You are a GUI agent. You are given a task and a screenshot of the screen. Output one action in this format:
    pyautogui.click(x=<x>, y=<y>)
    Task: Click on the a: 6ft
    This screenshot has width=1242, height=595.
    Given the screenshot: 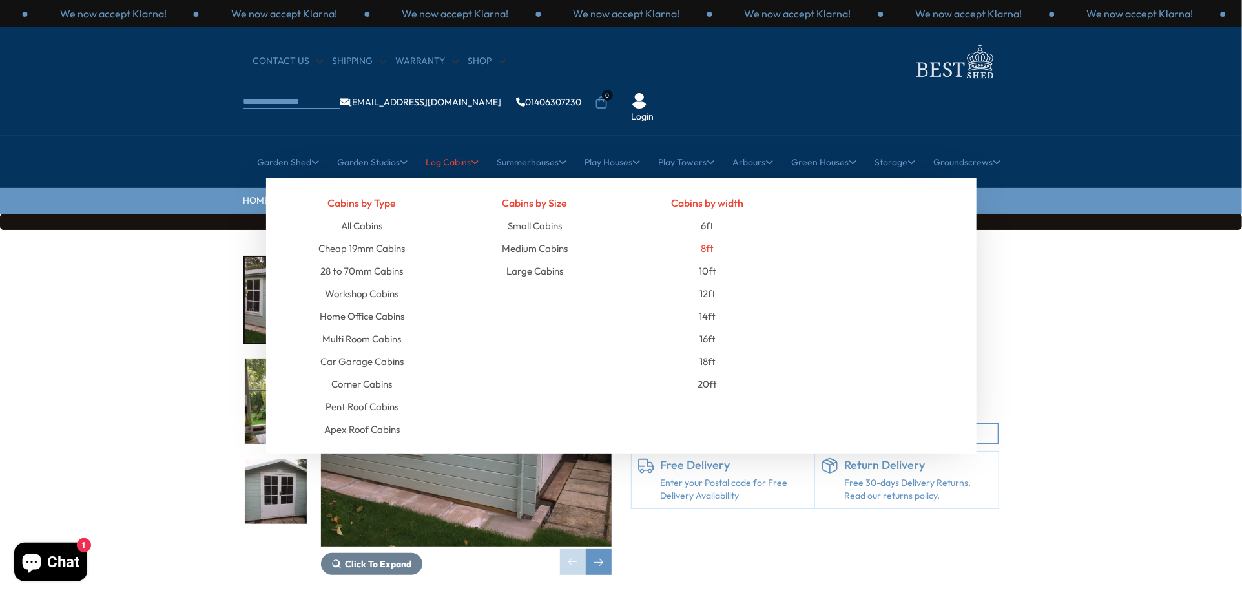 What is the action you would take?
    pyautogui.click(x=707, y=225)
    